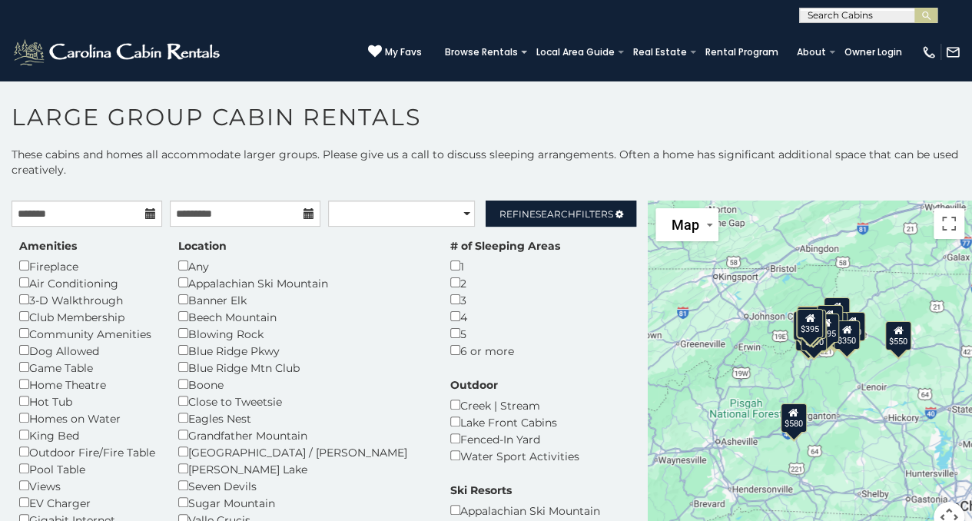  What do you see at coordinates (687, 224) in the screenshot?
I see `button: Change map style` at bounding box center [687, 224].